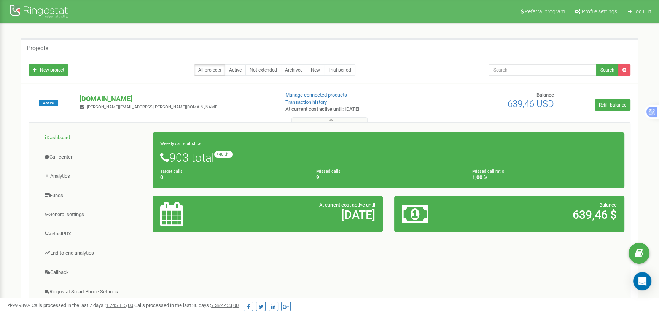  Describe the element at coordinates (94, 157) in the screenshot. I see `a: Call center` at that location.